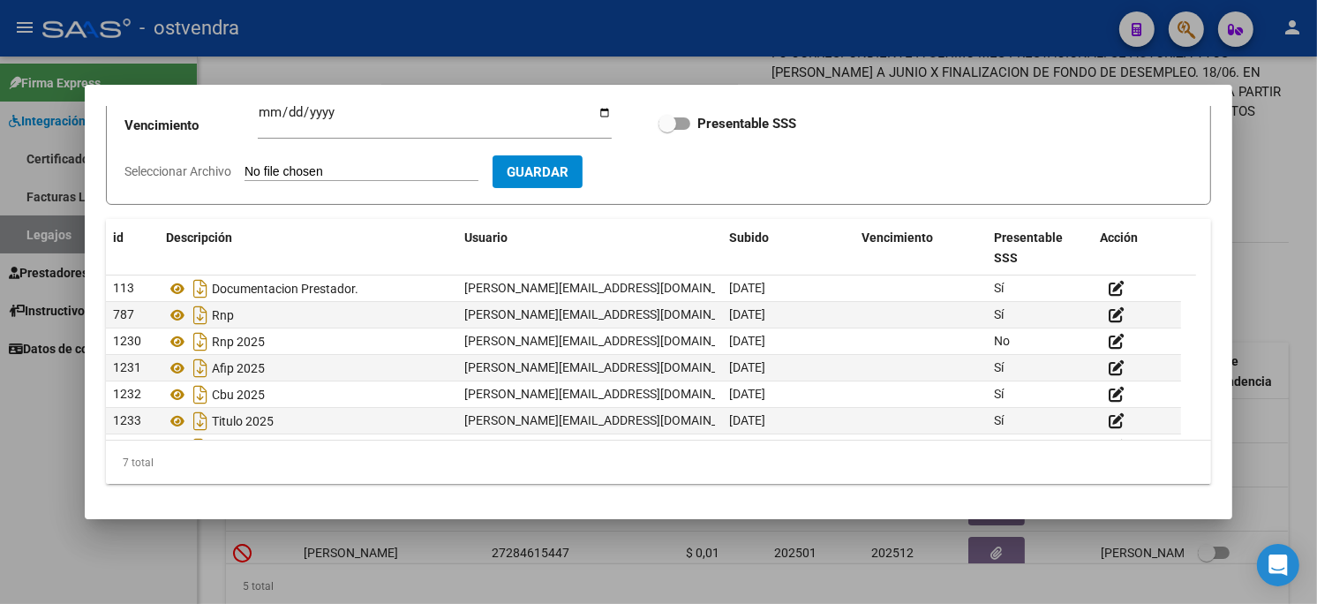 The height and width of the screenshot is (604, 1317). Describe the element at coordinates (1002, 341) in the screenshot. I see `span: No` at that location.